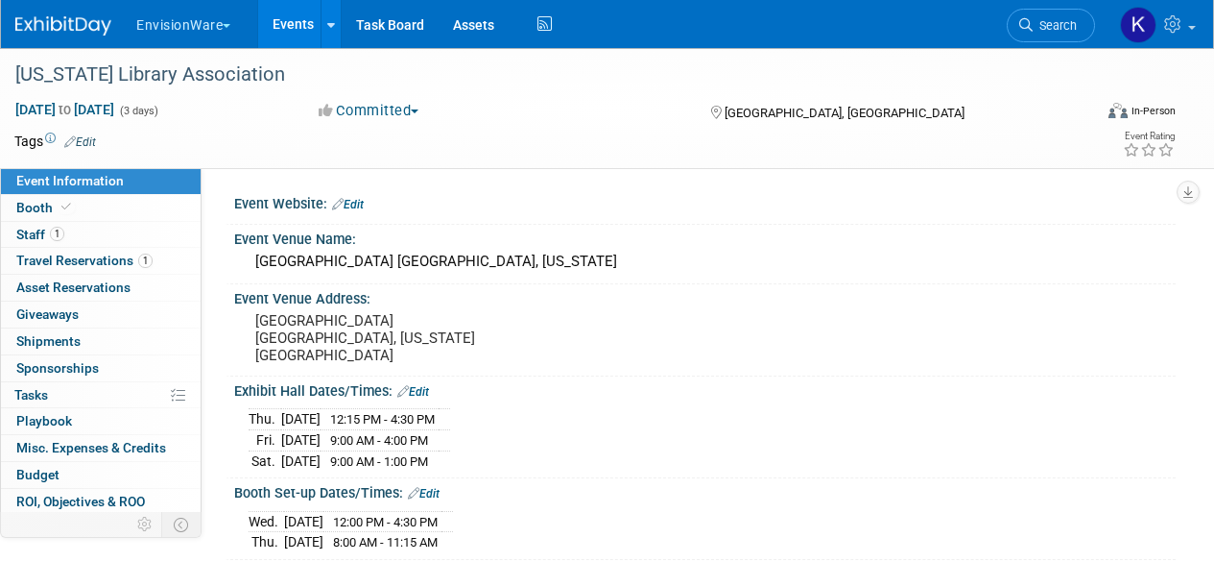 Image resolution: width=1214 pixels, height=562 pixels. What do you see at coordinates (379, 440) in the screenshot?
I see `span: 9:00 AM - 4:00 PM` at bounding box center [379, 440].